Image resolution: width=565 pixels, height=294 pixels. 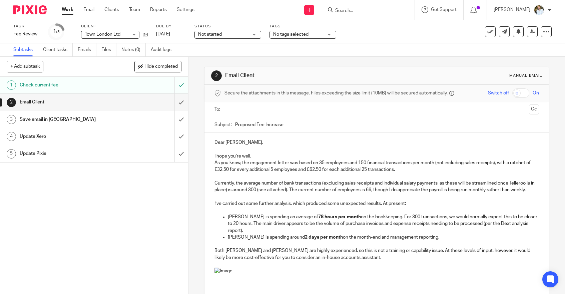 I want to click on div: Fee Review, so click(x=27, y=34).